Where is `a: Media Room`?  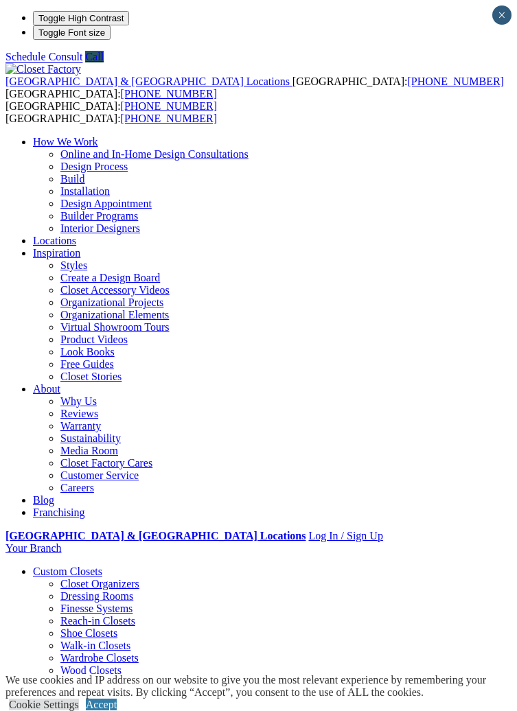 a: Media Room is located at coordinates (89, 450).